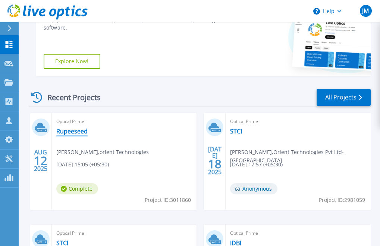  Describe the element at coordinates (70, 97) in the screenshot. I see `div: Recent Projects` at that location.